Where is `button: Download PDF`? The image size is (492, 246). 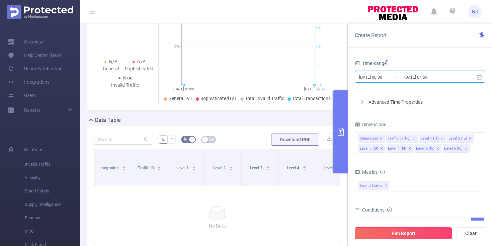 button: Download PDF is located at coordinates (295, 140).